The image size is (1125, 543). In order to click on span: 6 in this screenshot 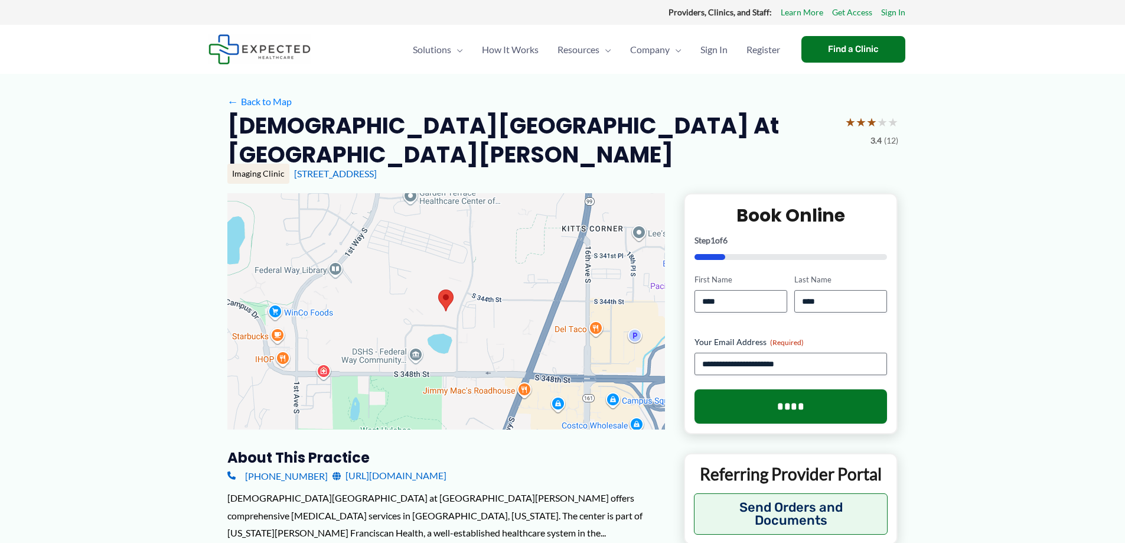, I will do `click(725, 240)`.